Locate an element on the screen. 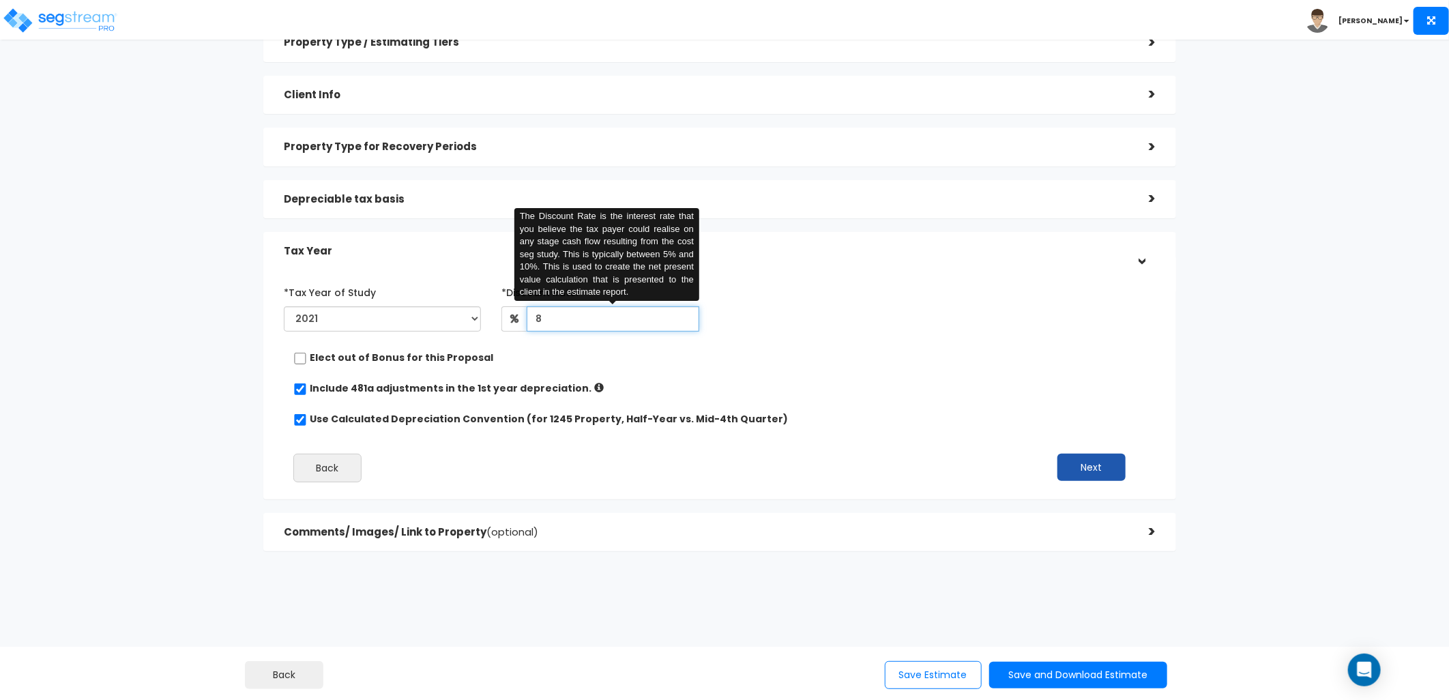 Image resolution: width=1449 pixels, height=700 pixels. img: avatar.png is located at coordinates (1317, 20).